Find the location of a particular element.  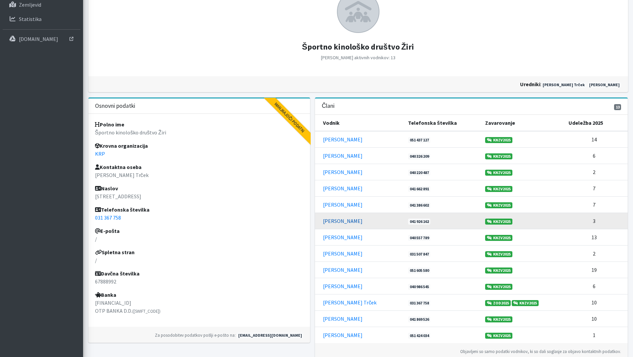

th: Telefonska številka is located at coordinates (443, 123).